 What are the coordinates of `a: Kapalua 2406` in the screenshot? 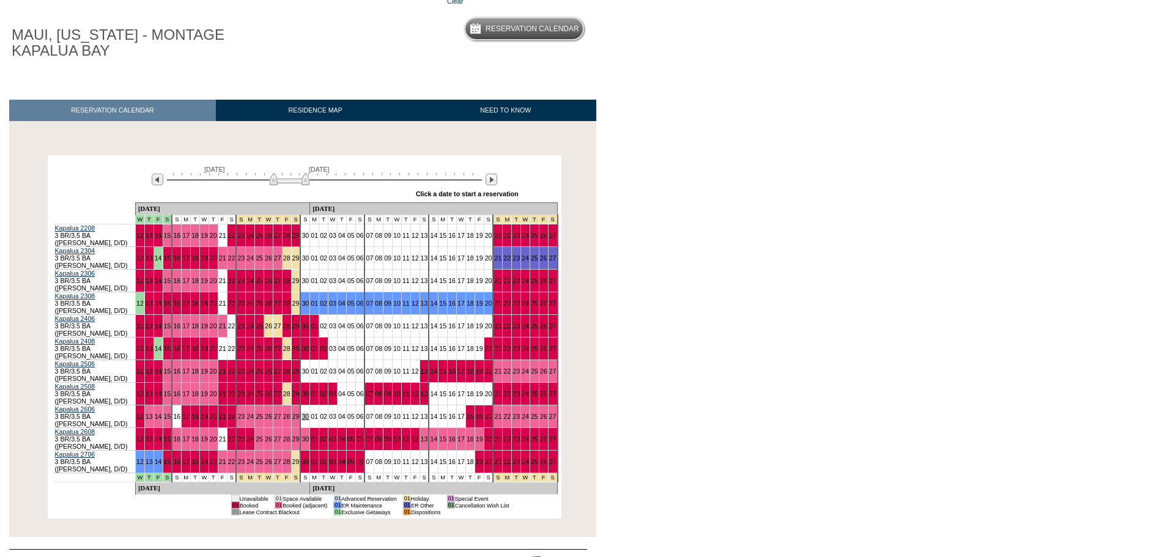 It's located at (75, 319).